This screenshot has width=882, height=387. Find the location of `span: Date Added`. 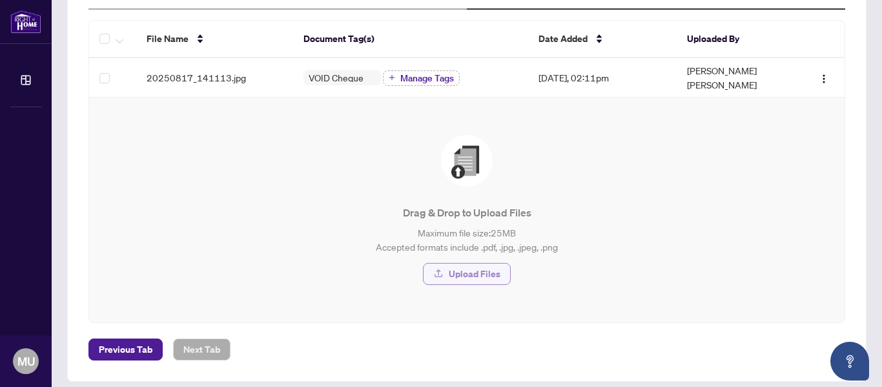

span: Date Added is located at coordinates (563, 39).